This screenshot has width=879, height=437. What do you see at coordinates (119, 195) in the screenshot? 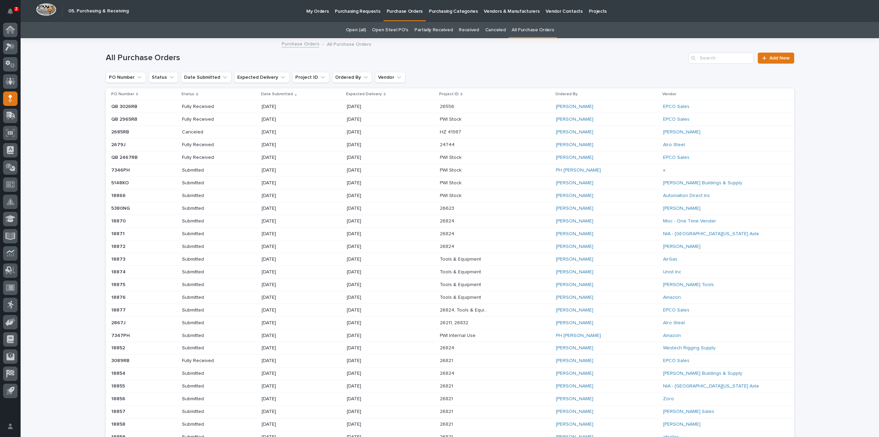
I see `p: 18866` at bounding box center [119, 195].